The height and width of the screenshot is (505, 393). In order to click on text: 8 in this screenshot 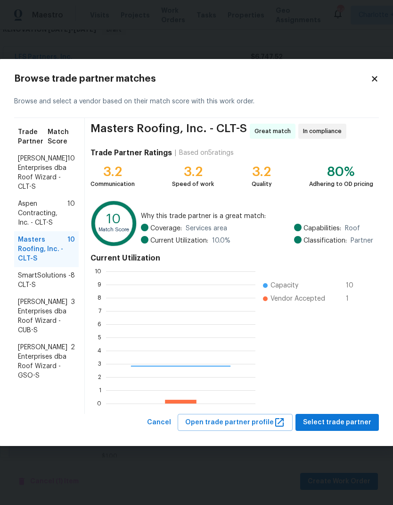, I will do `click(99, 297)`.